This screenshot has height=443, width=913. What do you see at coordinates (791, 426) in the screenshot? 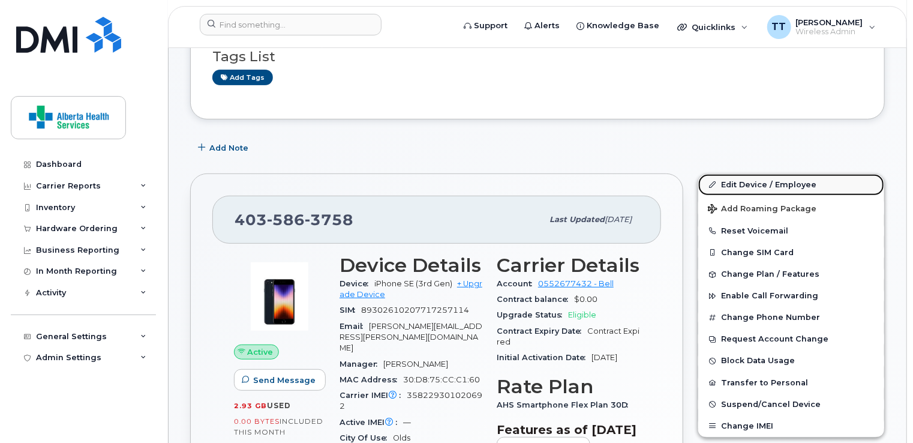
I see `button: Change IMEI` at bounding box center [791, 426].